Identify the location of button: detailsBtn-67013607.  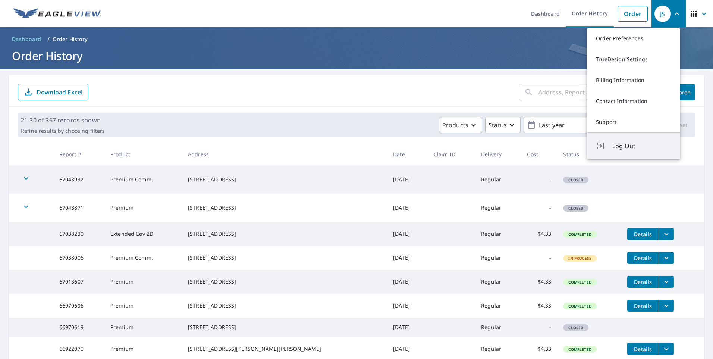
(643, 281).